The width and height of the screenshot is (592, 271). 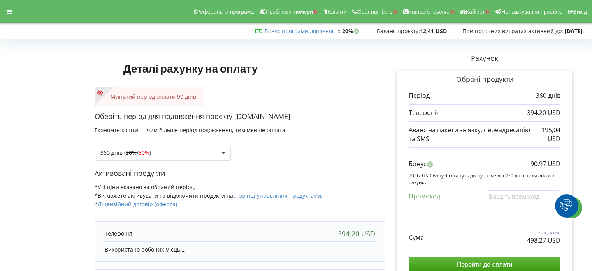 What do you see at coordinates (398, 31) in the screenshot?
I see `span: Баланс проєкту:` at bounding box center [398, 31].